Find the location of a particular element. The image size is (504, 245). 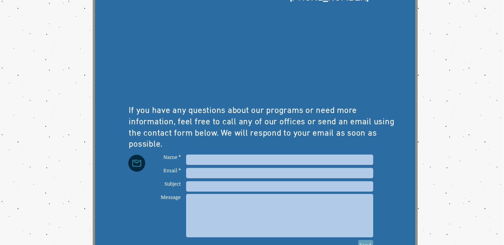

span: Subject is located at coordinates (173, 184).